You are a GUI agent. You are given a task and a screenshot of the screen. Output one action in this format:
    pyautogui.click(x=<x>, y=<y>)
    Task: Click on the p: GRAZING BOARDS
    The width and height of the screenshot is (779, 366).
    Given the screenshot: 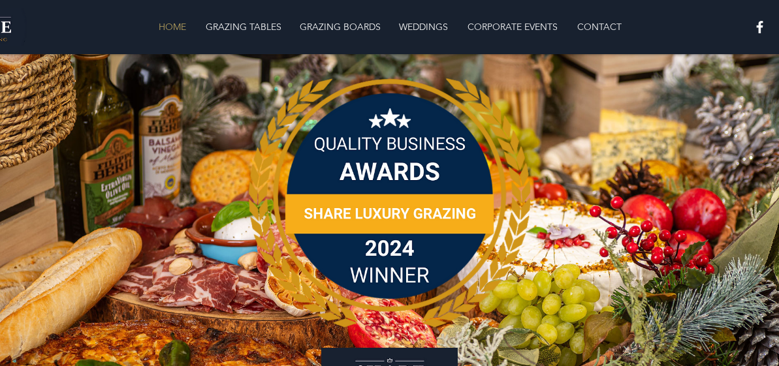 What is the action you would take?
    pyautogui.click(x=340, y=27)
    